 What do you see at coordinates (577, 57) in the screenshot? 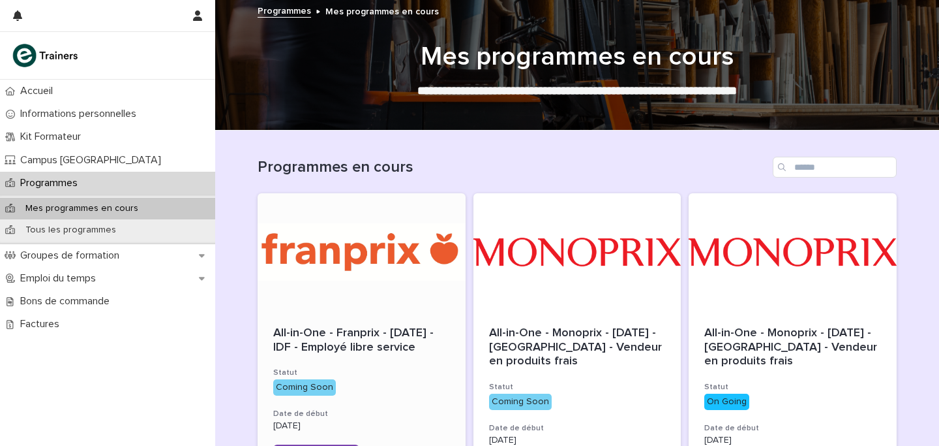
I see `h1: Mes programmes en cours` at bounding box center [577, 57].